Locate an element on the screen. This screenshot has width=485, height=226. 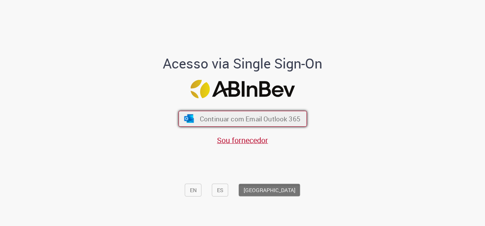
span: Sou fornecedor is located at coordinates (242, 140).